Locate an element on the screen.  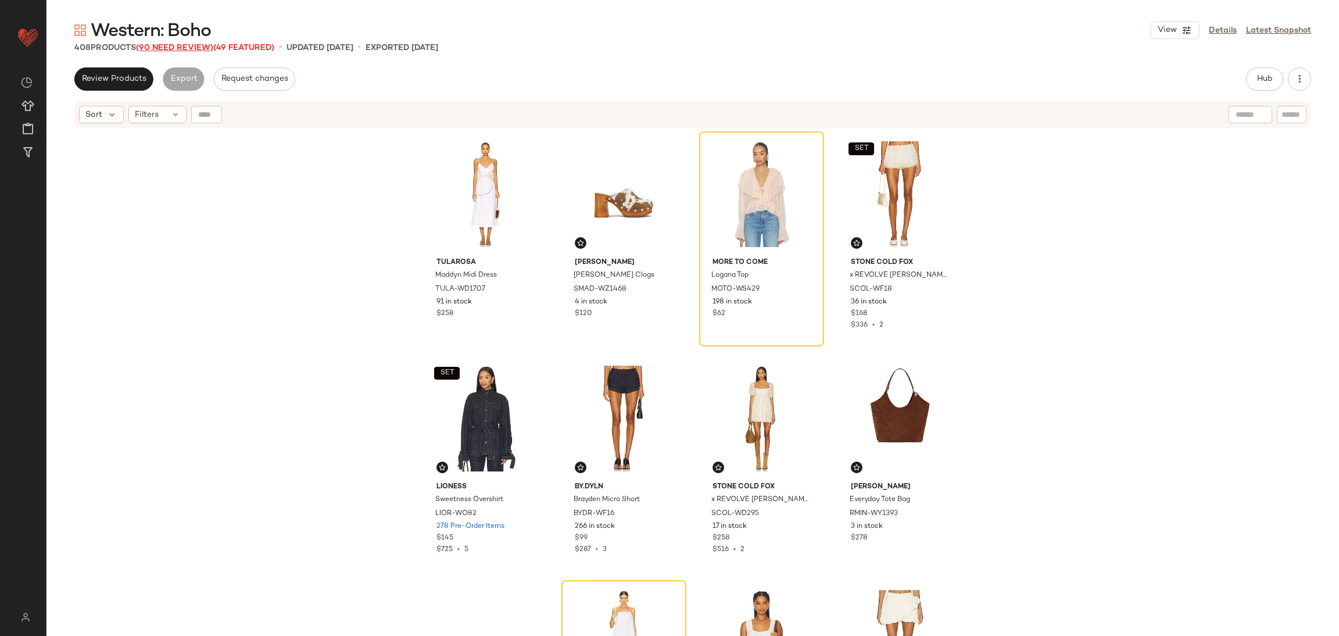
span: $287 is located at coordinates (583, 549).